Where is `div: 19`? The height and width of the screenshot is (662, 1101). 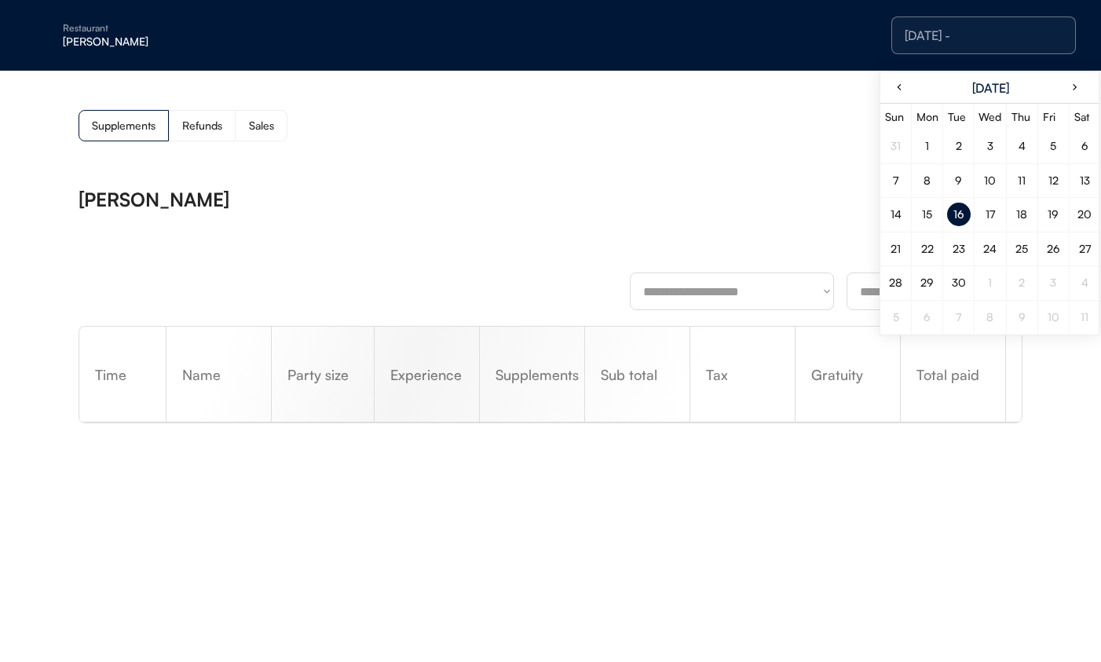
div: 19 is located at coordinates (1053, 214).